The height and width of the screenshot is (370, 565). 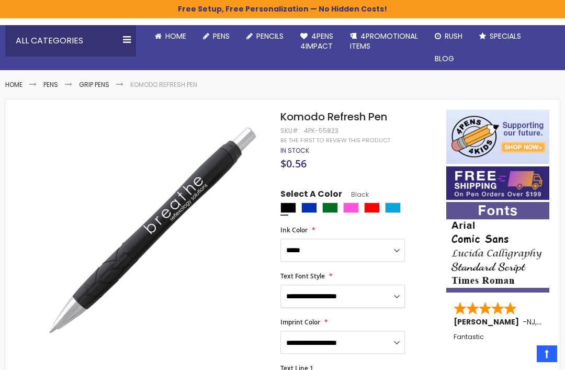 What do you see at coordinates (500, 36) in the screenshot?
I see `a: Specials` at bounding box center [500, 36].